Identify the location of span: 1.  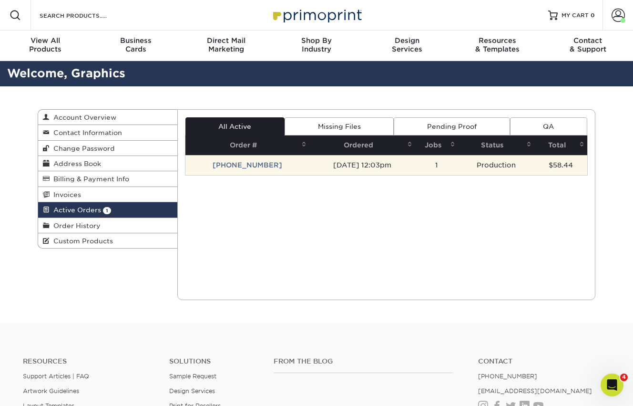
(107, 210).